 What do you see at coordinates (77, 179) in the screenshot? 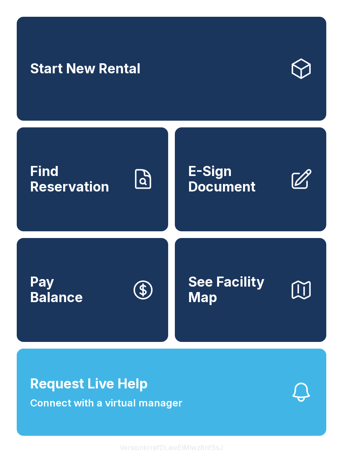
I see `span: Find Reservation` at bounding box center [77, 179].